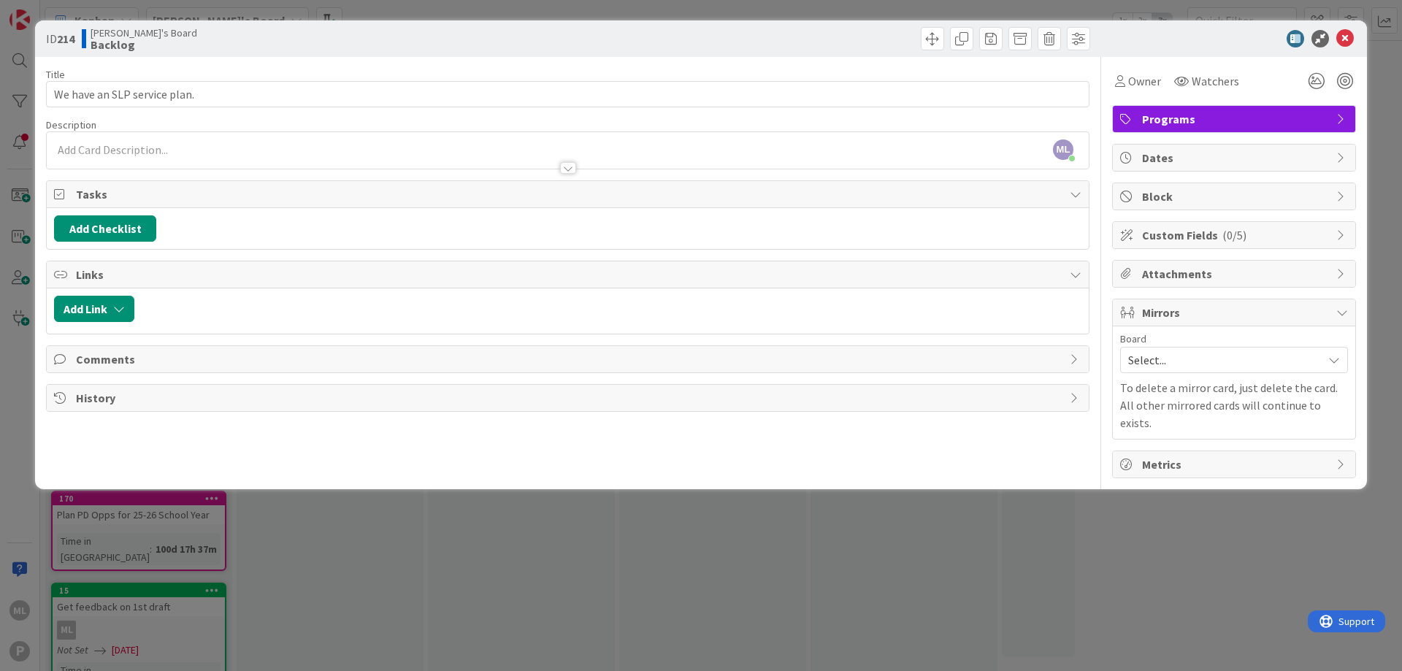 Image resolution: width=1402 pixels, height=671 pixels. I want to click on b: 214, so click(66, 39).